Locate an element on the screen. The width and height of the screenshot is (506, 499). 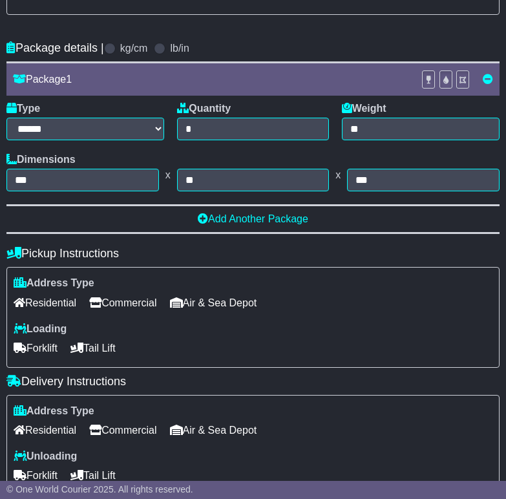
h4: Package details | is located at coordinates (55, 48).